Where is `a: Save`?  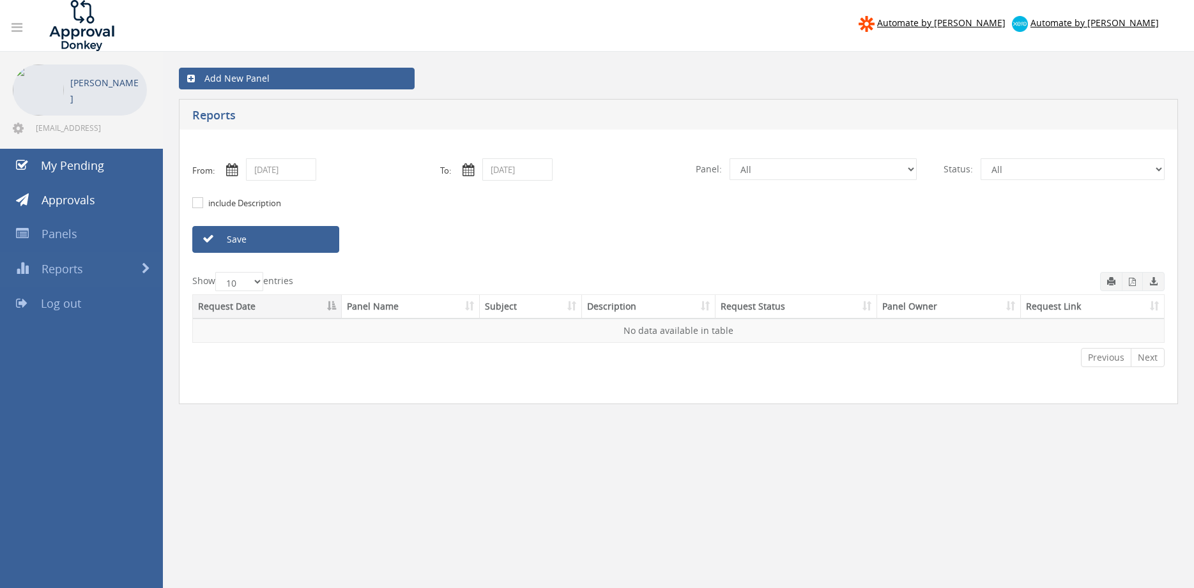 a: Save is located at coordinates (266, 240).